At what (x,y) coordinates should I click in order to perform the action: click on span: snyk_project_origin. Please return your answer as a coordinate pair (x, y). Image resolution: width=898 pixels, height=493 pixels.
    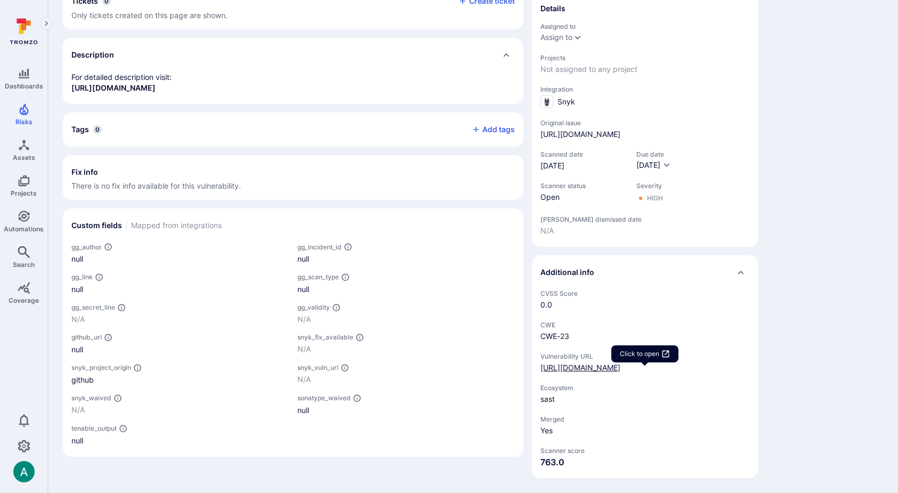
    Looking at the image, I should click on (101, 367).